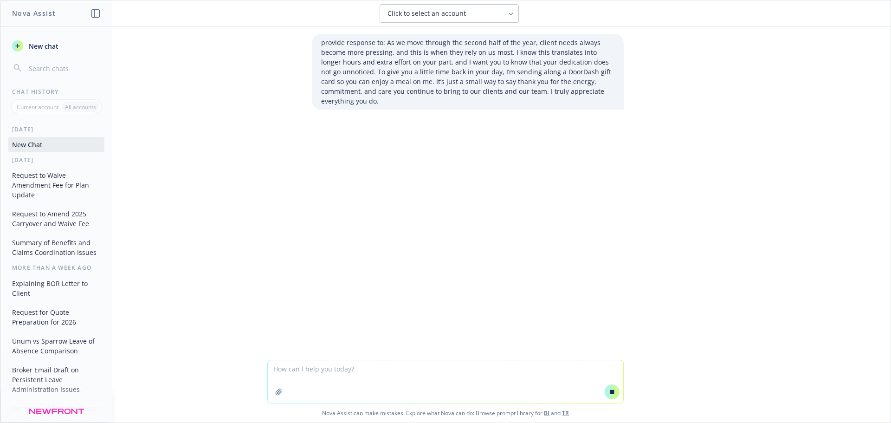 The image size is (891, 423). What do you see at coordinates (547, 412) in the screenshot?
I see `a: BI` at bounding box center [547, 412].